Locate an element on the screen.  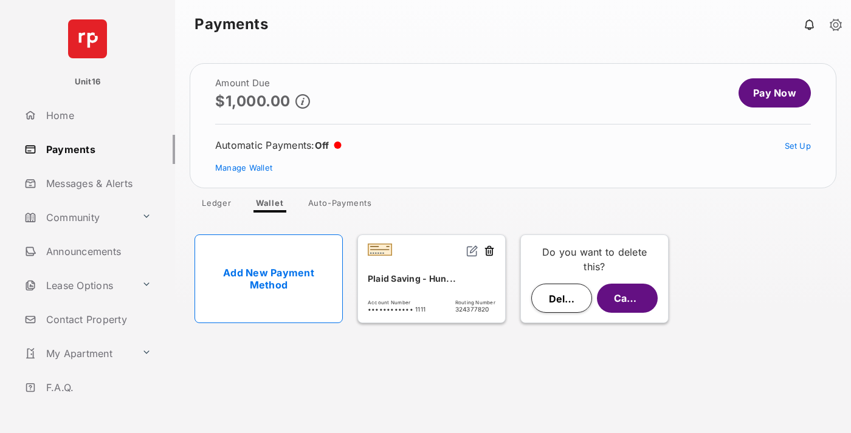
a: F.A.Q. is located at coordinates (97, 388).